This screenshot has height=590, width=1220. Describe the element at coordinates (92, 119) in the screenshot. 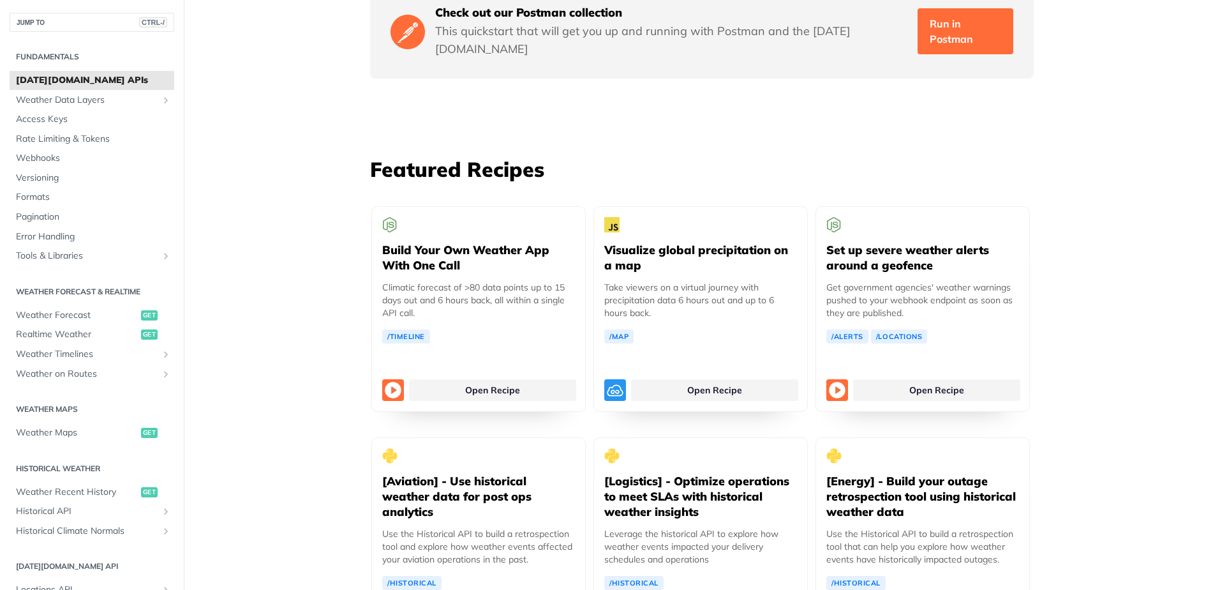

I see `a: Access Keys` at that location.